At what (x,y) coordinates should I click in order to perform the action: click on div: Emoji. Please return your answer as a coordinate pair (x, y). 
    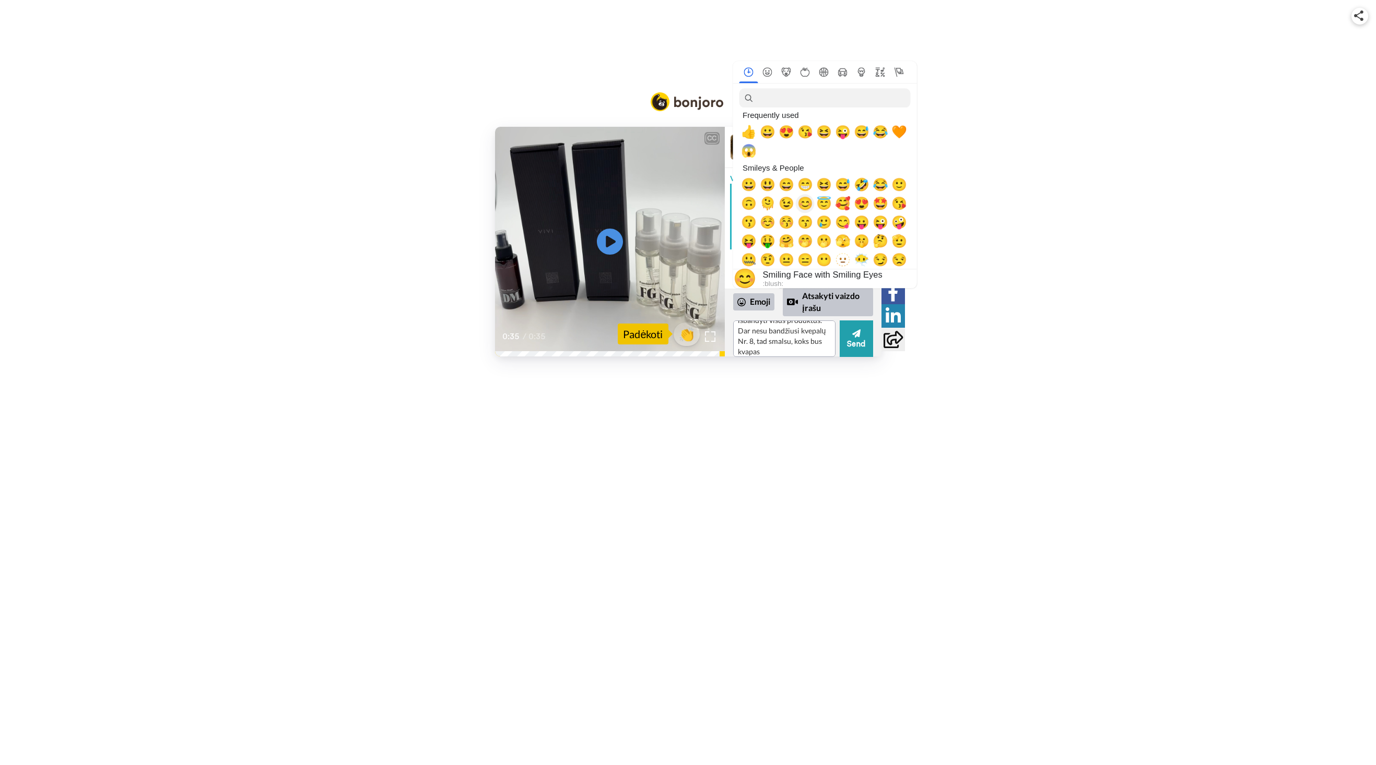
    Looking at the image, I should click on (753, 302).